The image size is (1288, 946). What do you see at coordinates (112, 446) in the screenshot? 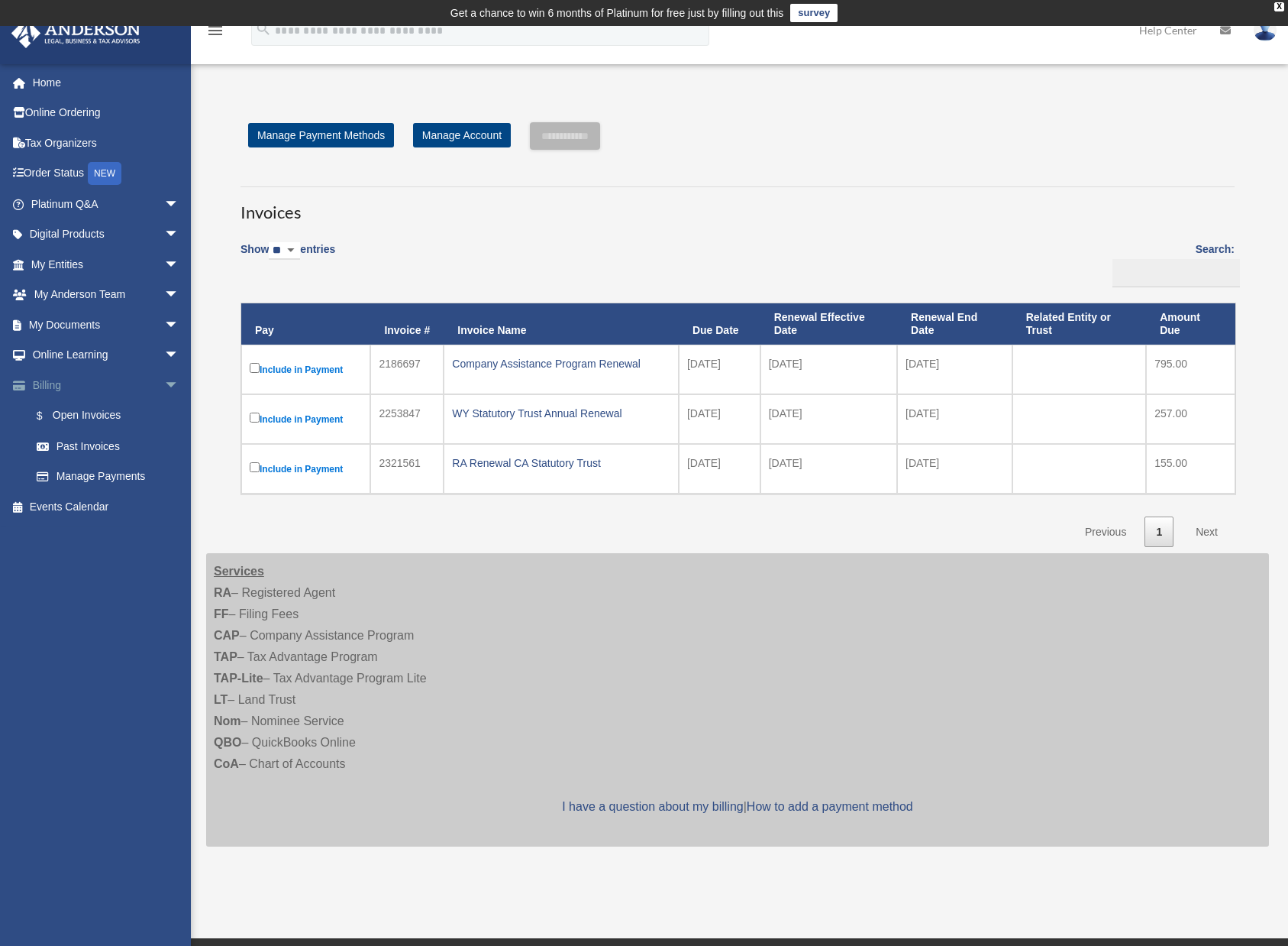
I see `a: Past Invoices` at bounding box center [112, 446].